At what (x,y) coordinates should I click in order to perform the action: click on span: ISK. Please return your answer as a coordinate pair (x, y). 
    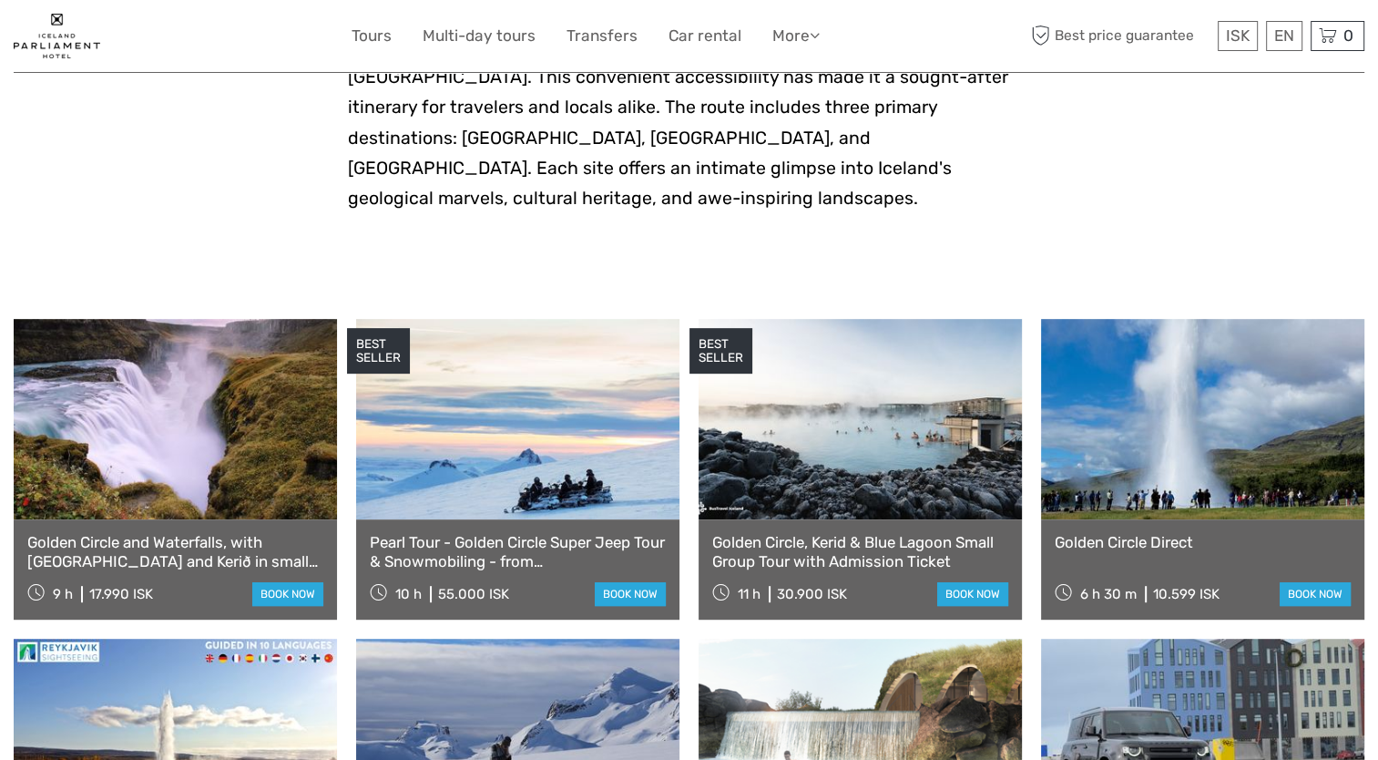
    Looking at the image, I should click on (1238, 36).